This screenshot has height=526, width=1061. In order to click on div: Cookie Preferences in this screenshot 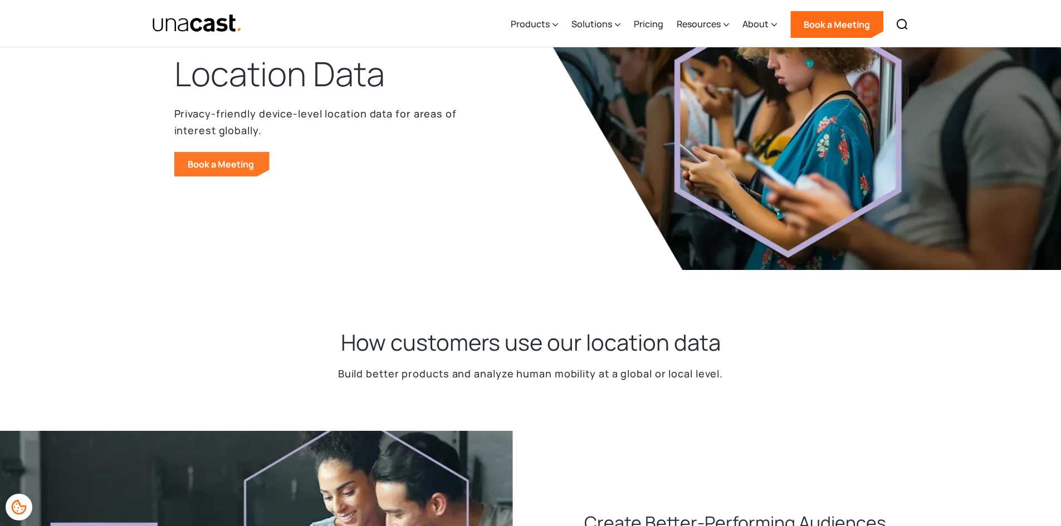, I will do `click(19, 508)`.